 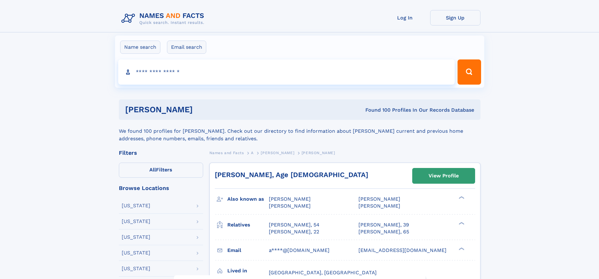 I want to click on span: A, so click(x=252, y=153).